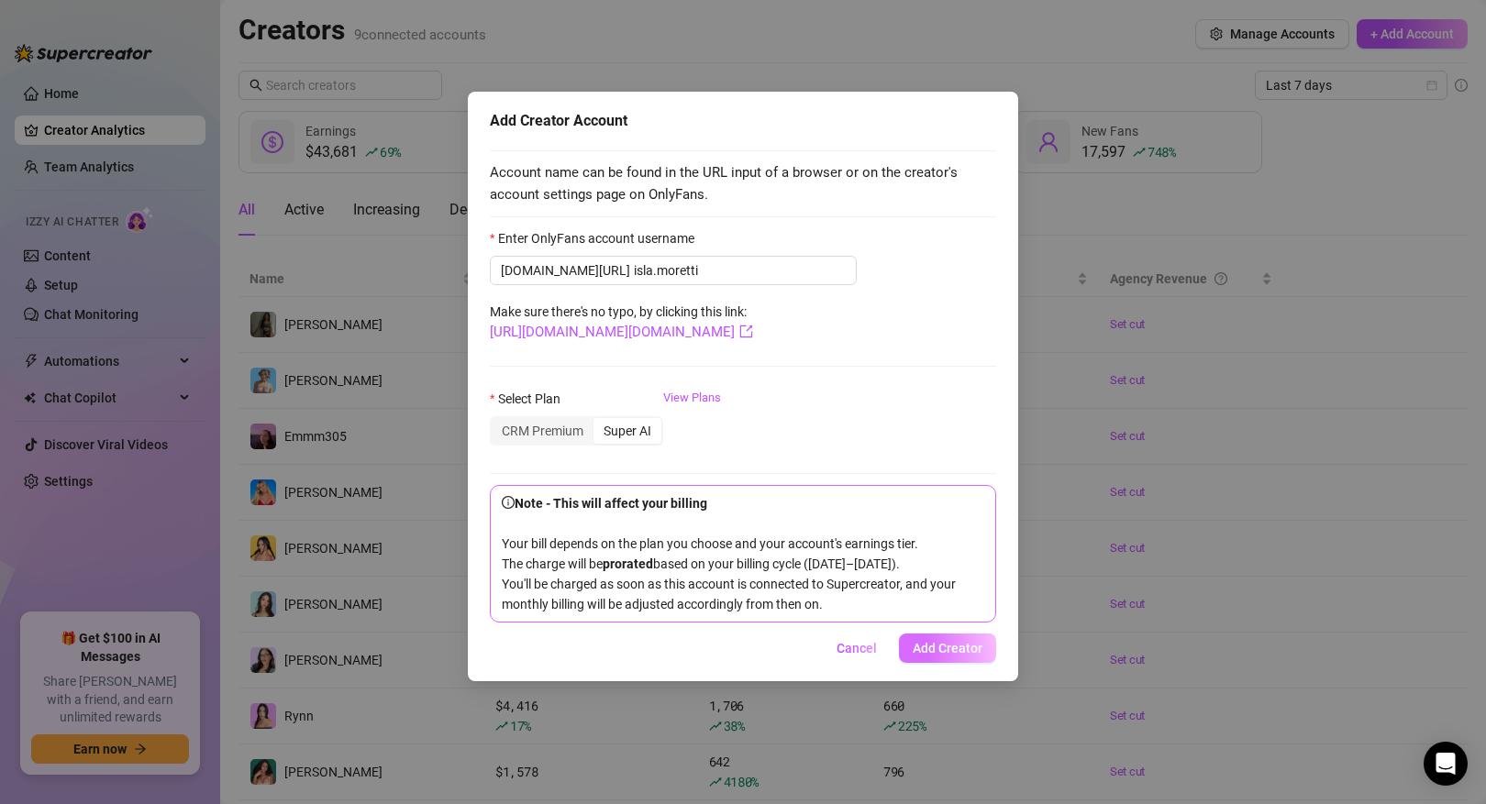 This screenshot has width=1486, height=804. I want to click on div: segmented control, so click(576, 431).